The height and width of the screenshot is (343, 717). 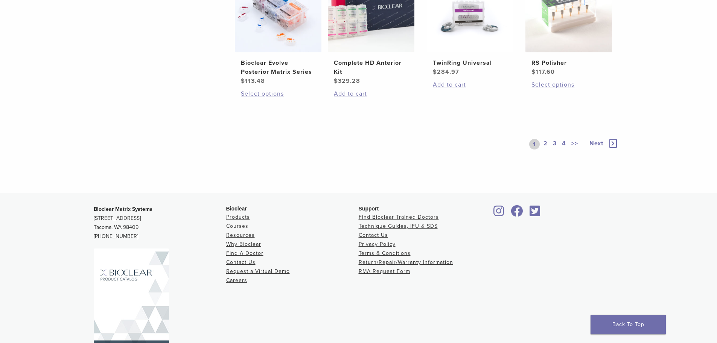 What do you see at coordinates (568, 85) in the screenshot?
I see `a: Select options for “RS Polisher”` at bounding box center [568, 85].